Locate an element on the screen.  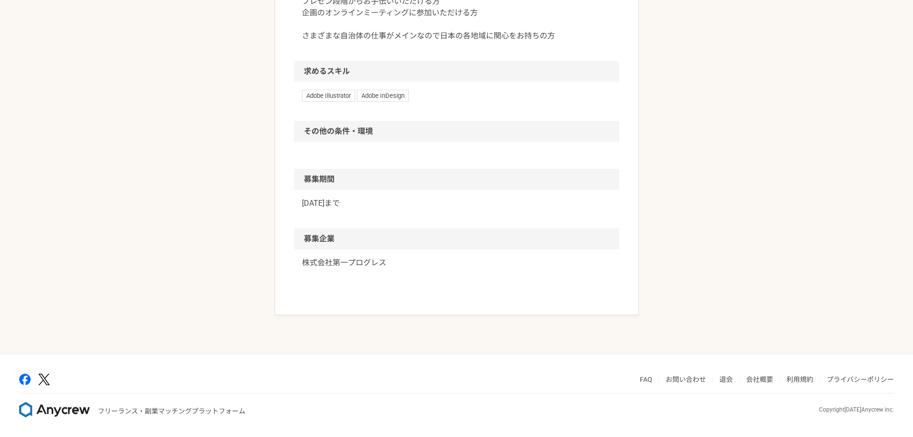
img: x-391a3a86.png is located at coordinates (44, 379).